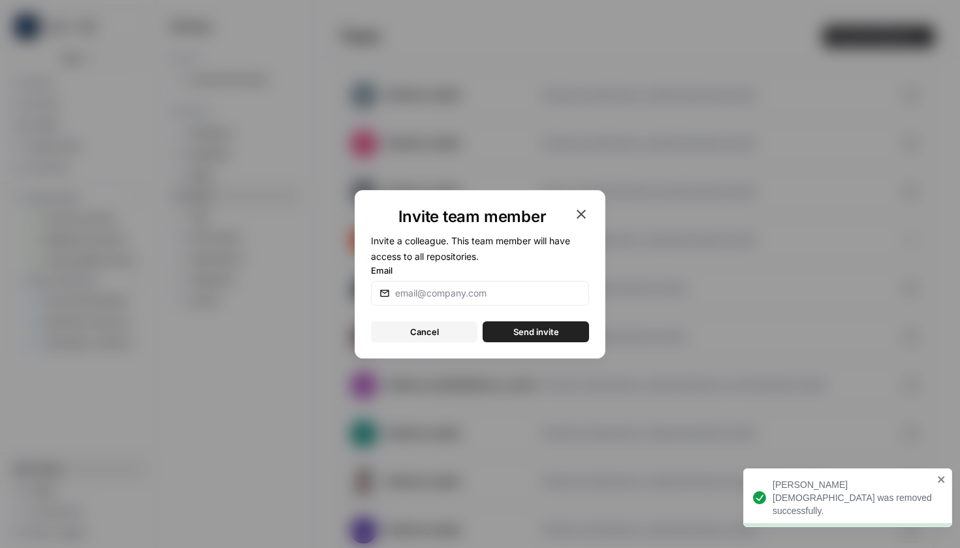 The height and width of the screenshot is (548, 960). I want to click on span: Send invite, so click(536, 332).